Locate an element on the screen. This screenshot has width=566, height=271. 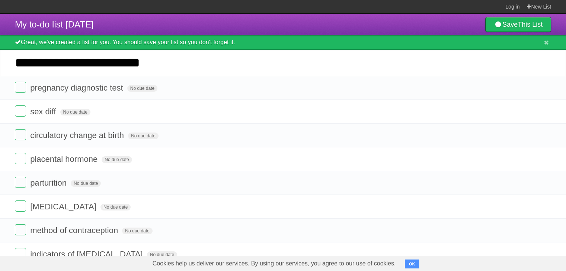
span: pregnancy diagnostic test is located at coordinates (77, 88).